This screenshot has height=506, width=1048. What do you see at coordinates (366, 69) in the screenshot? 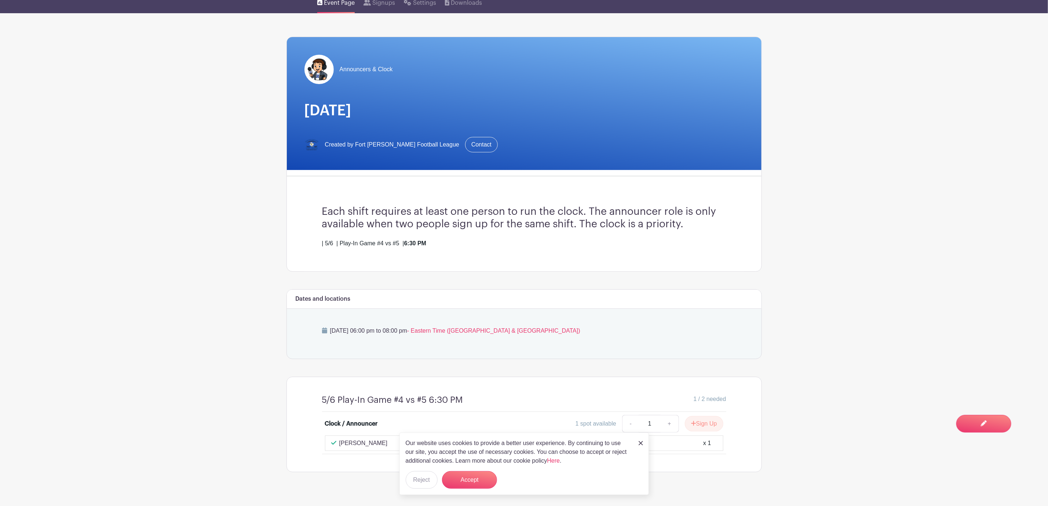
I see `span: Announcers & Clock` at bounding box center [366, 69].